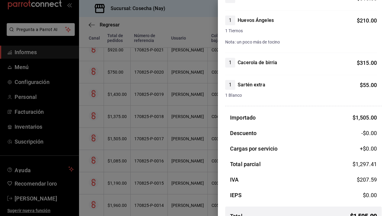 Image resolution: width=389 pixels, height=216 pixels. I want to click on font: Nota: un poco más de tocino, so click(253, 42).